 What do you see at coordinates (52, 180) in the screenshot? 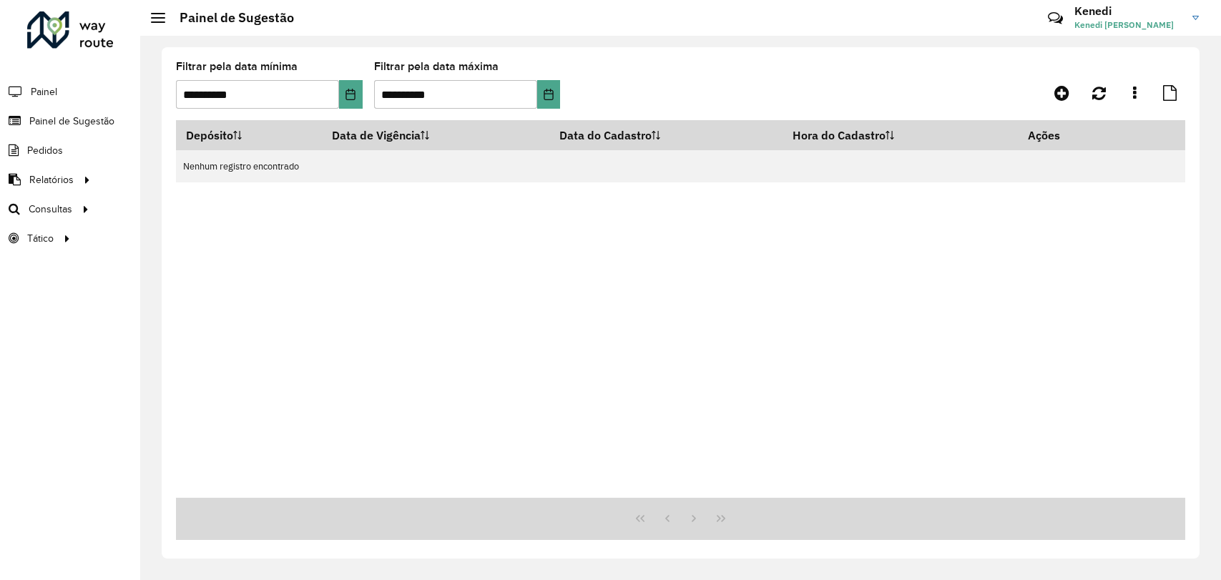
I see `span: Relatórios` at bounding box center [52, 180].